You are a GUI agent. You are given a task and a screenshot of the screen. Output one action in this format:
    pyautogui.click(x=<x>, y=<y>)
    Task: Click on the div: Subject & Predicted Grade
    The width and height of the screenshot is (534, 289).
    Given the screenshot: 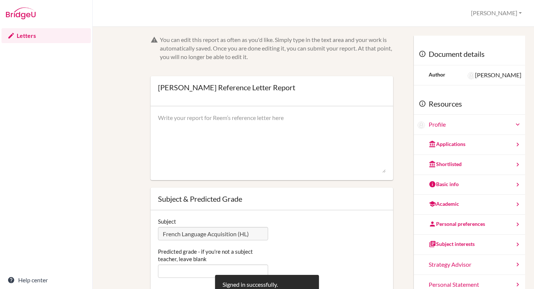 What is the action you would take?
    pyautogui.click(x=272, y=198)
    